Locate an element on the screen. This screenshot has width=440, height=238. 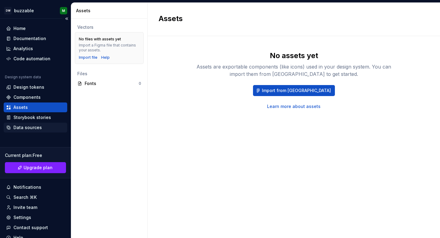
button: Contact support is located at coordinates (35, 227).